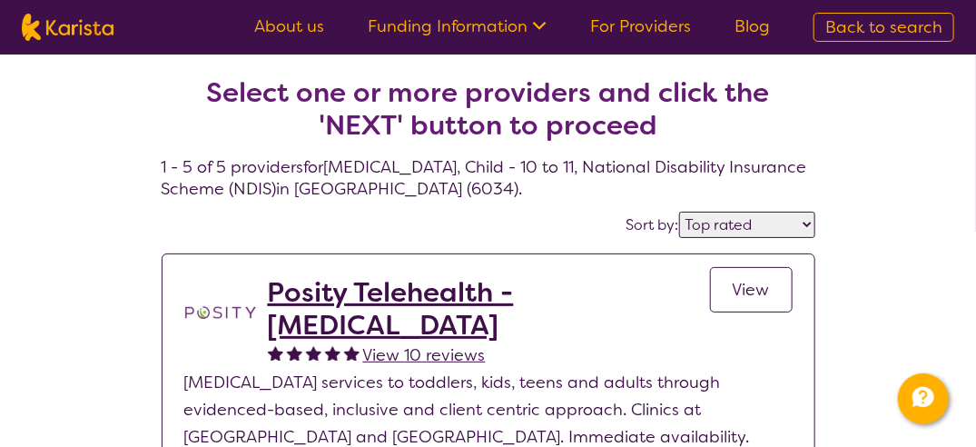 This screenshot has height=447, width=976. Describe the element at coordinates (289, 26) in the screenshot. I see `a: About us` at that location.